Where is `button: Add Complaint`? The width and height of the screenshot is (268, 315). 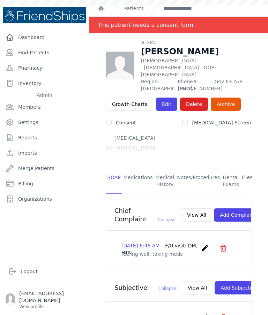 button: Add Complaint is located at coordinates (237, 215).